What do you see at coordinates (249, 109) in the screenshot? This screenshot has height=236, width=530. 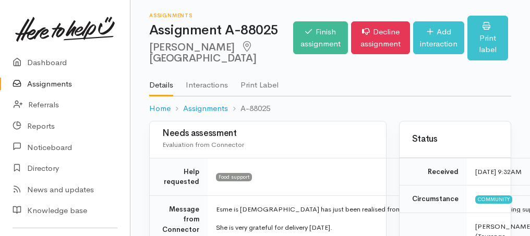 I see `li: A-88025` at bounding box center [249, 109].